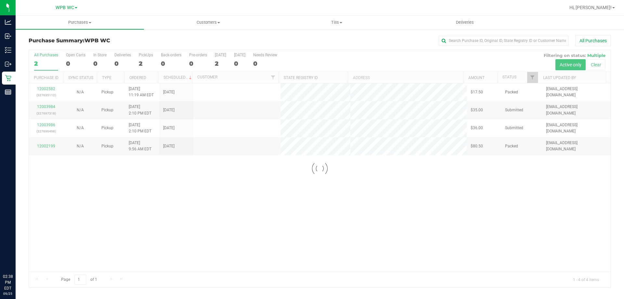 The width and height of the screenshot is (624, 299). I want to click on a: Purchases, so click(80, 22).